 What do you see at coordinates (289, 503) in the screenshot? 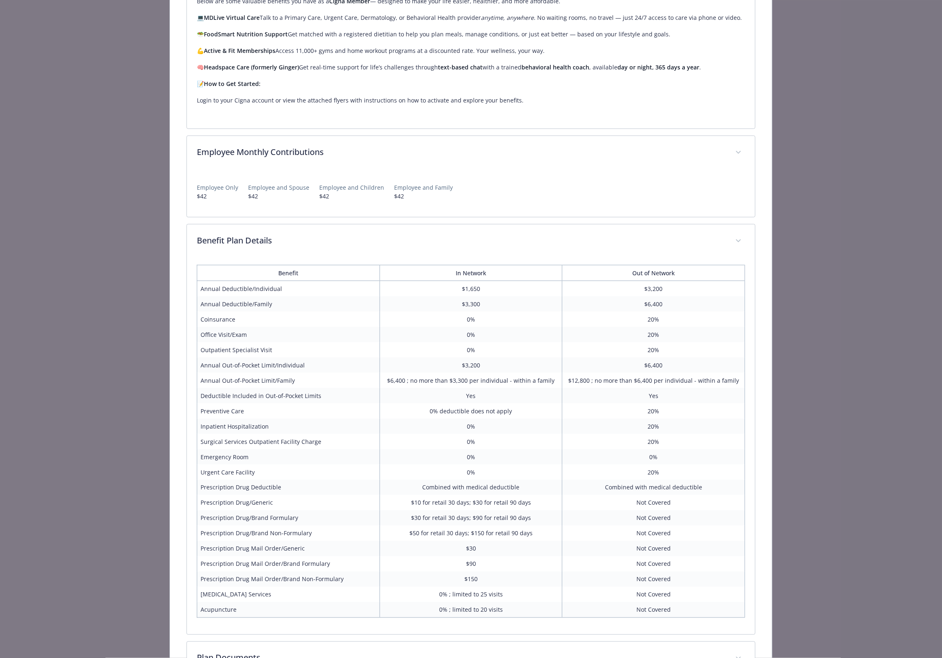
I see `td: Prescription Drug/Generic` at bounding box center [289, 503].